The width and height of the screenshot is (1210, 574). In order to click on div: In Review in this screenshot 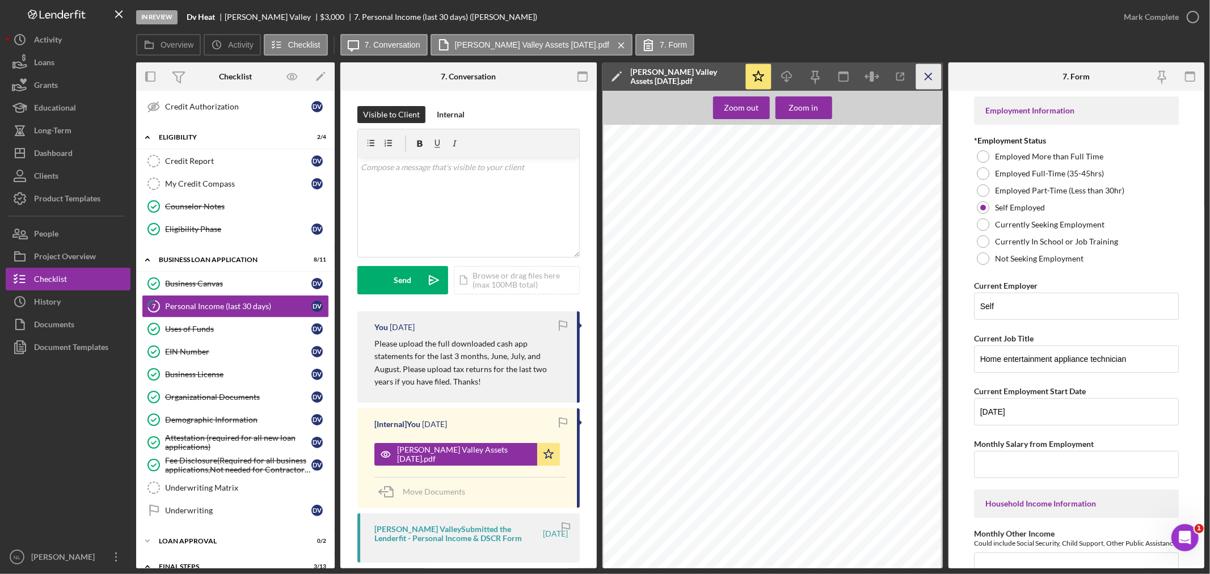, I will do `click(157, 17)`.